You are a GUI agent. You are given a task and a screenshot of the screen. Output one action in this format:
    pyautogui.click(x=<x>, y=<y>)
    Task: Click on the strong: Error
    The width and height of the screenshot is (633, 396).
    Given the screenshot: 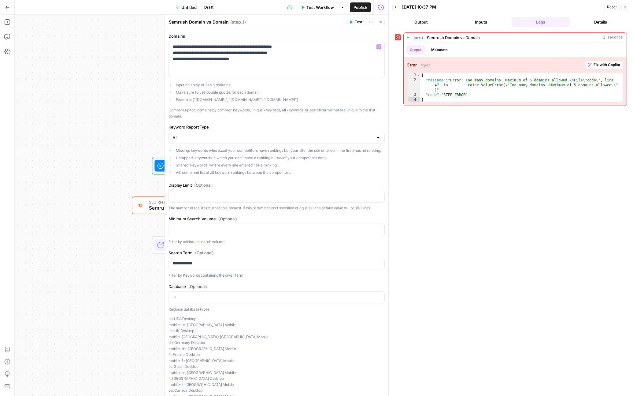 What is the action you would take?
    pyautogui.click(x=412, y=65)
    